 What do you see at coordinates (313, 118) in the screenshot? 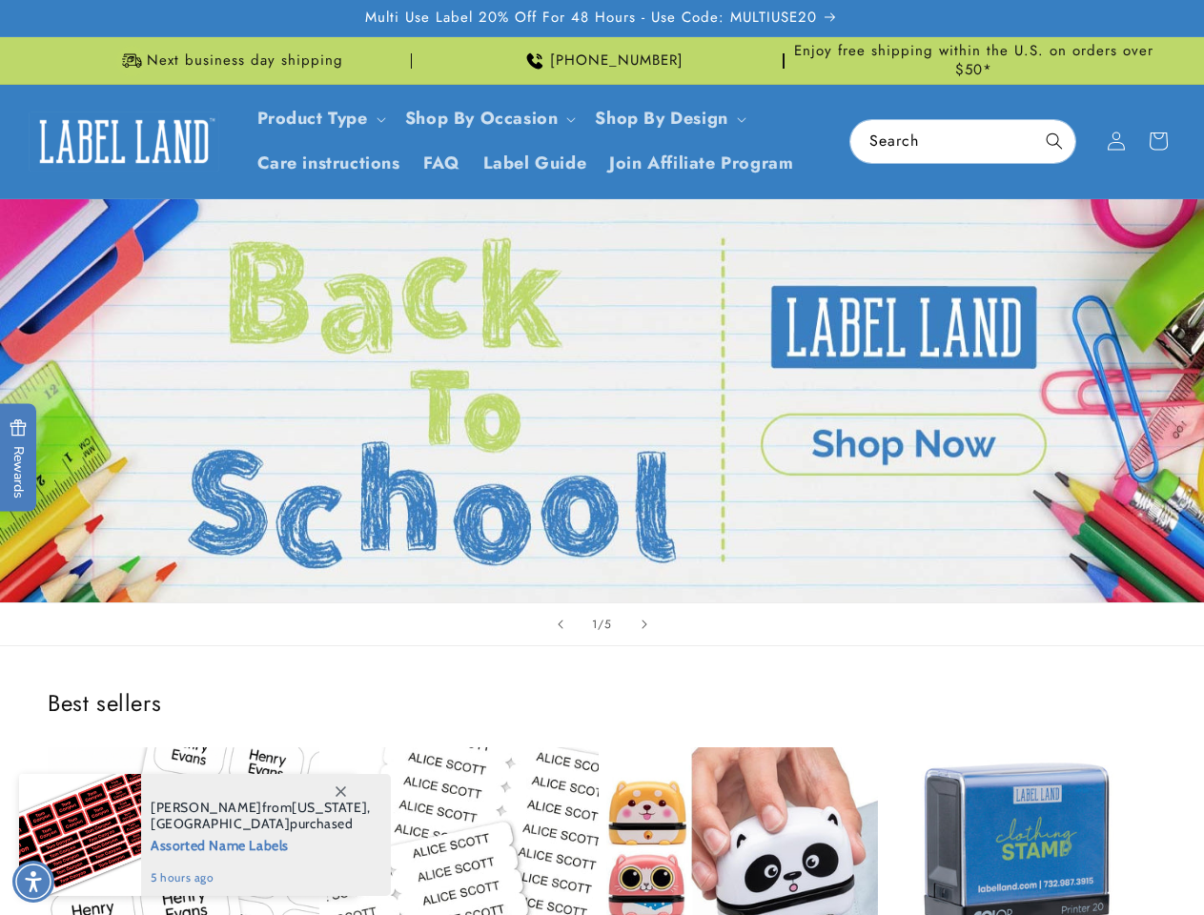
I see `a: Product Type` at bounding box center [313, 118].